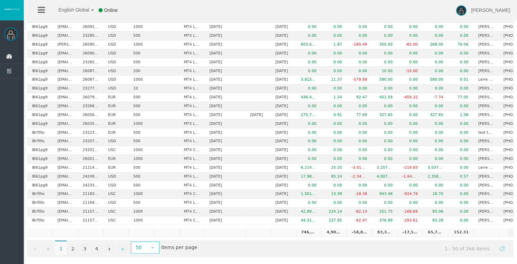 The image size is (517, 264). I want to click on td: 92.47, so click(359, 98).